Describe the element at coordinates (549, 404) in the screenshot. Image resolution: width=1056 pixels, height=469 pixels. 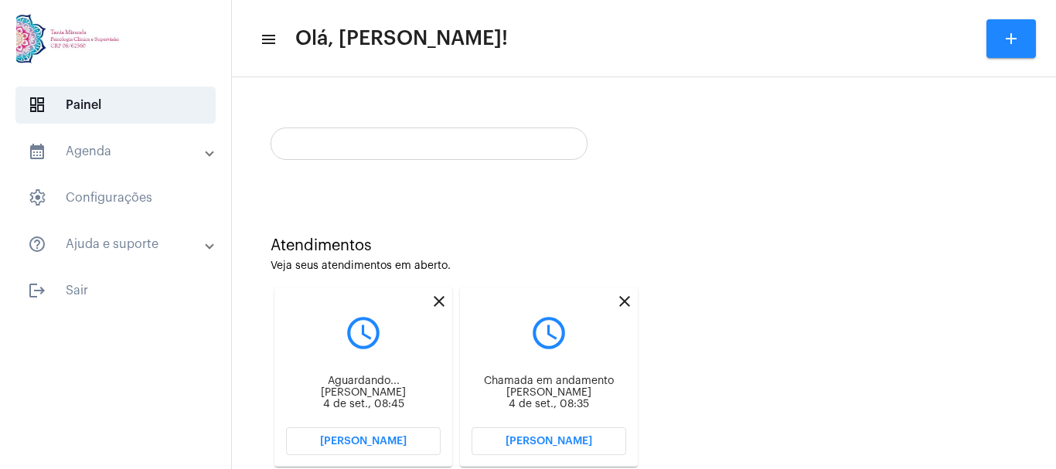
I see `div: 4 de set., 08:35` at that location.